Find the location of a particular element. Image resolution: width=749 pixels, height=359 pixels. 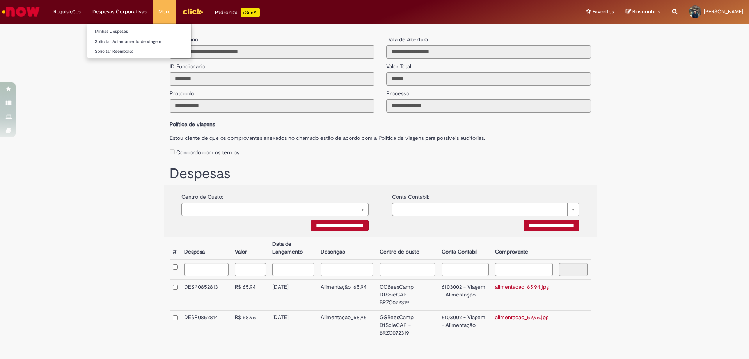

p: +GenAi is located at coordinates (250, 12).